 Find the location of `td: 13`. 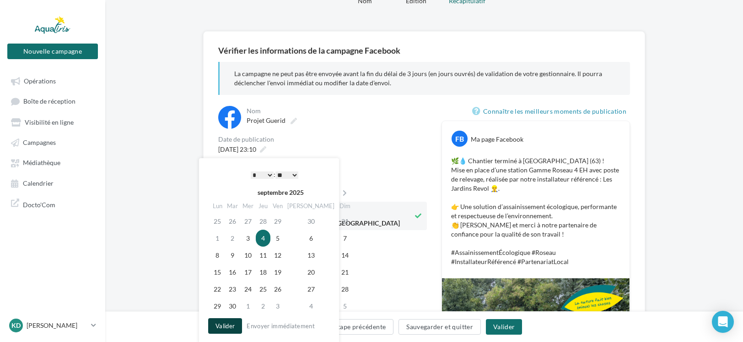

td: 13 is located at coordinates (311, 255).